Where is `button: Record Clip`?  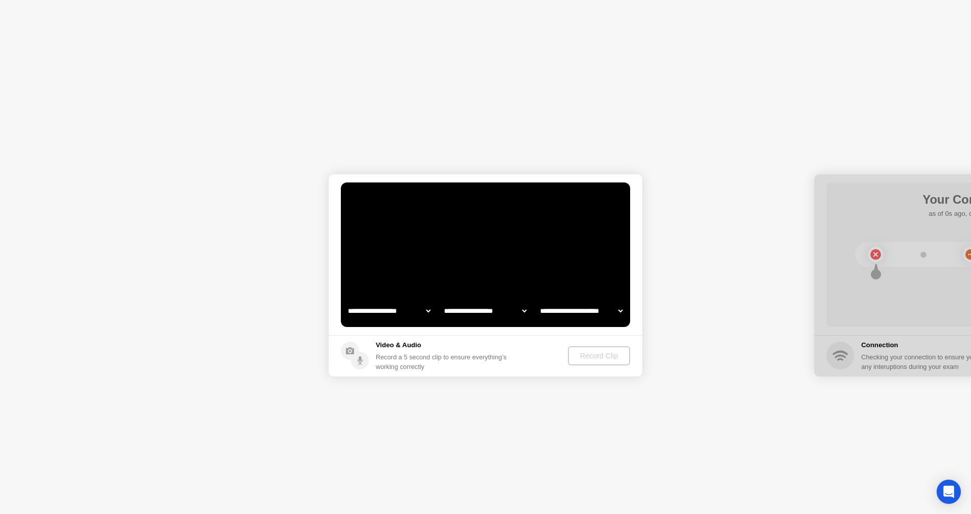 button: Record Clip is located at coordinates (599, 356).